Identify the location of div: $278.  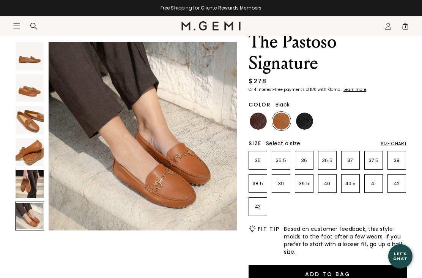
(257, 81).